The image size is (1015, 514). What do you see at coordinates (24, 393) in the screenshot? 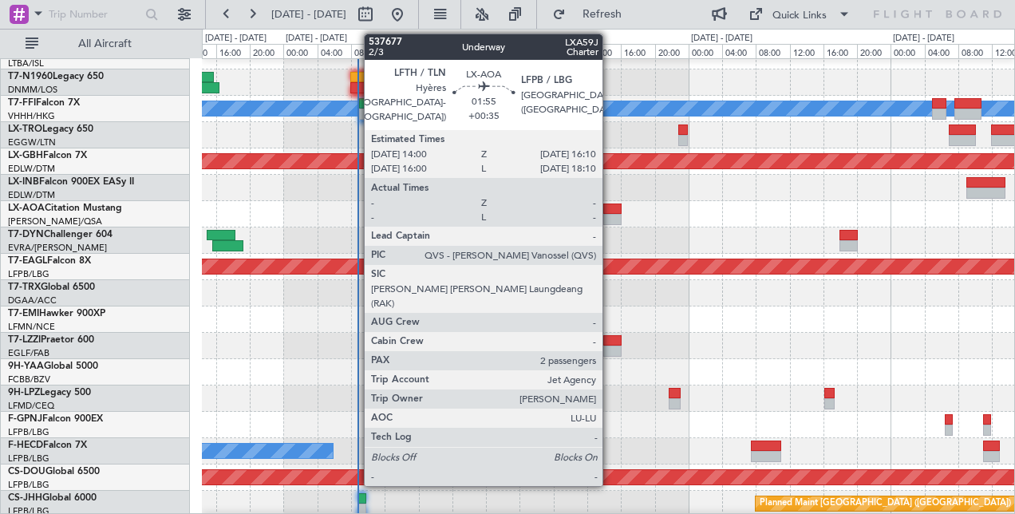
I see `span: 9H-LPZ` at bounding box center [24, 393].